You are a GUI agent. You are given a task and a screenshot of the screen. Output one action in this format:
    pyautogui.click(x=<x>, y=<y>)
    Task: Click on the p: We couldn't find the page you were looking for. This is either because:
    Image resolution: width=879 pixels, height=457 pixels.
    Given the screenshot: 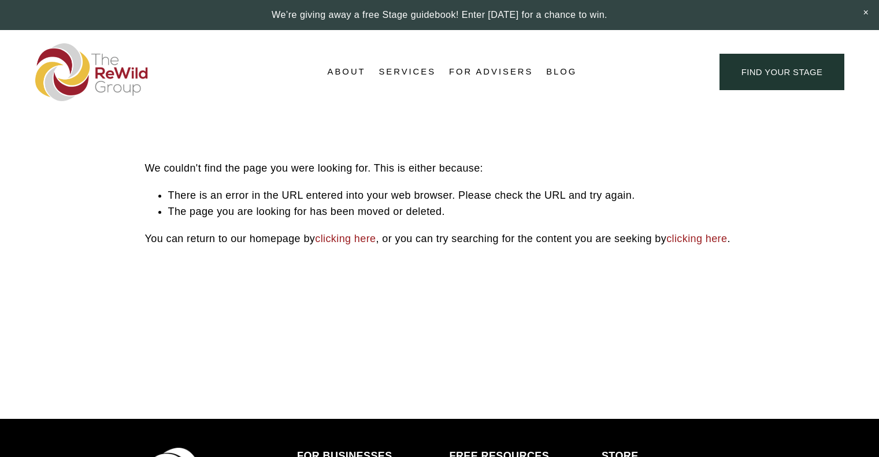 What is the action you would take?
    pyautogui.click(x=440, y=151)
    